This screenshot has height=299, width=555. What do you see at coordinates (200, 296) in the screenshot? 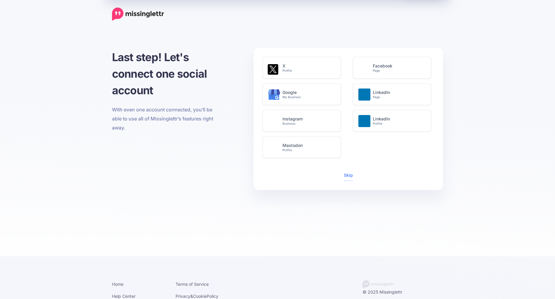
I see `a: Cookie` at bounding box center [200, 296].